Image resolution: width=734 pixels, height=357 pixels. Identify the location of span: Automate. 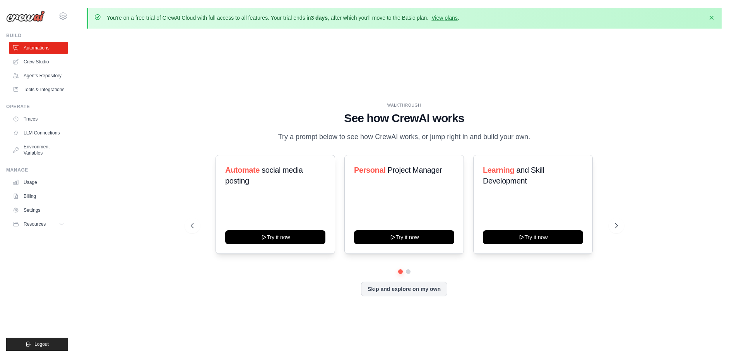
(242, 170).